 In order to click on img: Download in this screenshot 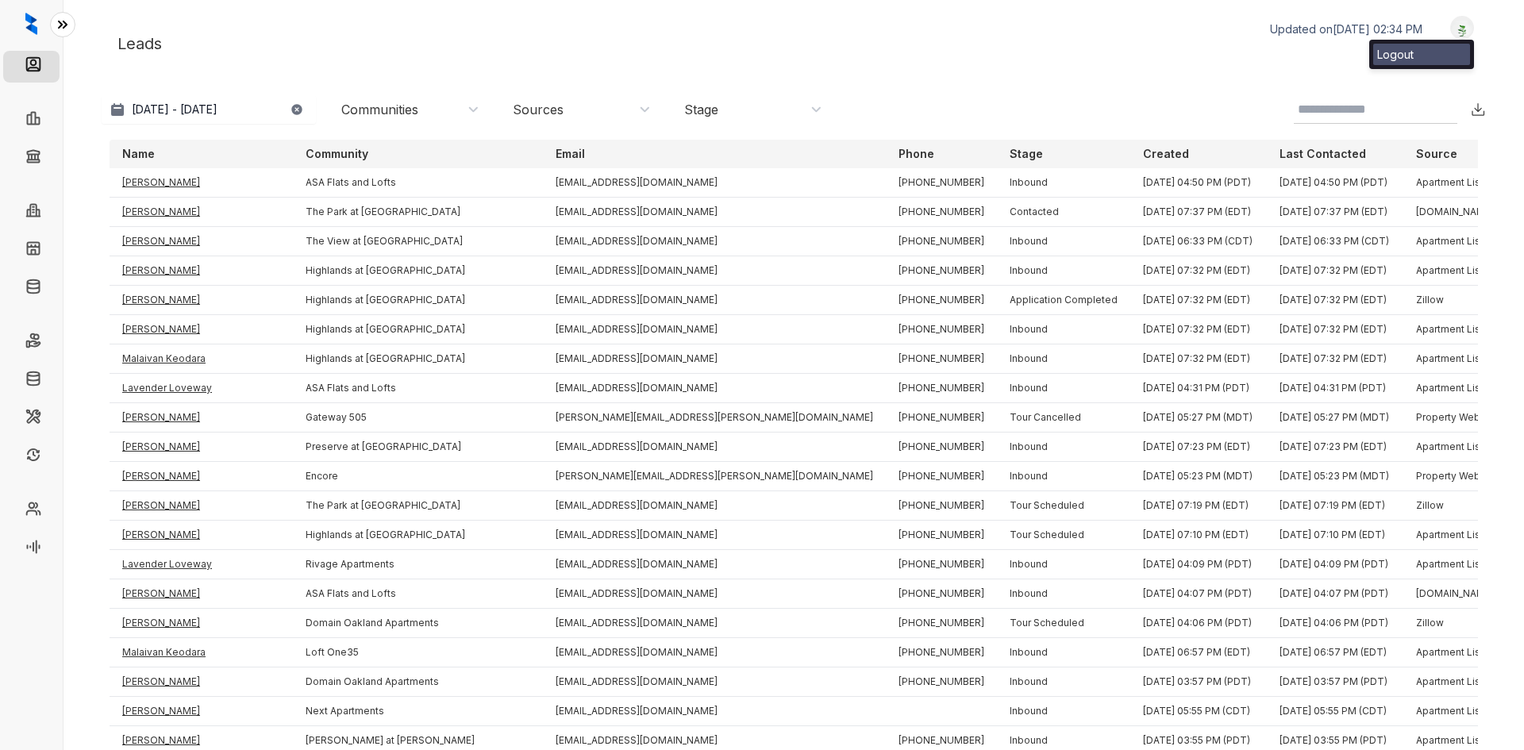, I will do `click(1478, 110)`.